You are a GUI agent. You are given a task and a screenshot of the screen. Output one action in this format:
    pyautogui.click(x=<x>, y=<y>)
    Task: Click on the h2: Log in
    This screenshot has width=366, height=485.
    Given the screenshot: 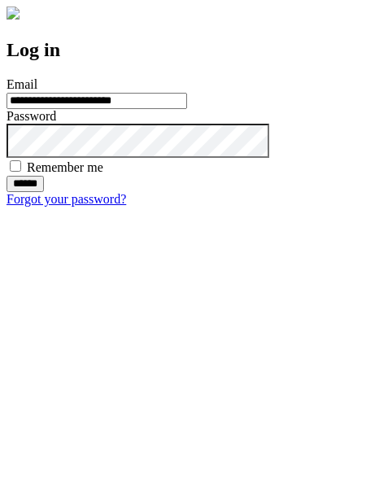 What is the action you would take?
    pyautogui.click(x=183, y=50)
    